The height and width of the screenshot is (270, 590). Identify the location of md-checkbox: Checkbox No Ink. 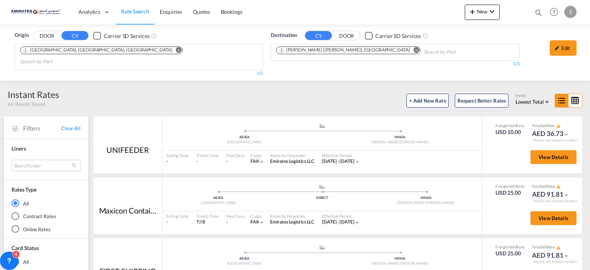
(393, 35).